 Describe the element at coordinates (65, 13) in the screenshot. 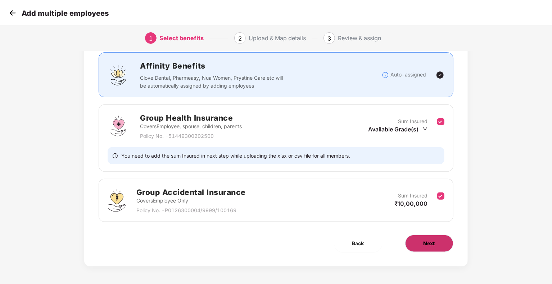

I see `p: Add multiple employees` at that location.